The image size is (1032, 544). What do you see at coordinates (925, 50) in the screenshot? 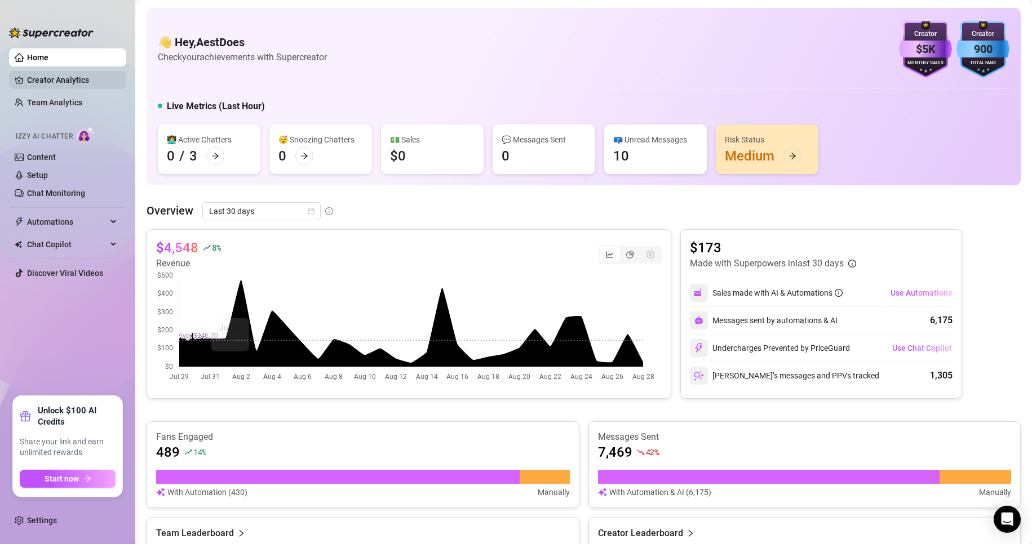
I see `img: purple-badge-B9DA21FR.svg` at bounding box center [925, 50].